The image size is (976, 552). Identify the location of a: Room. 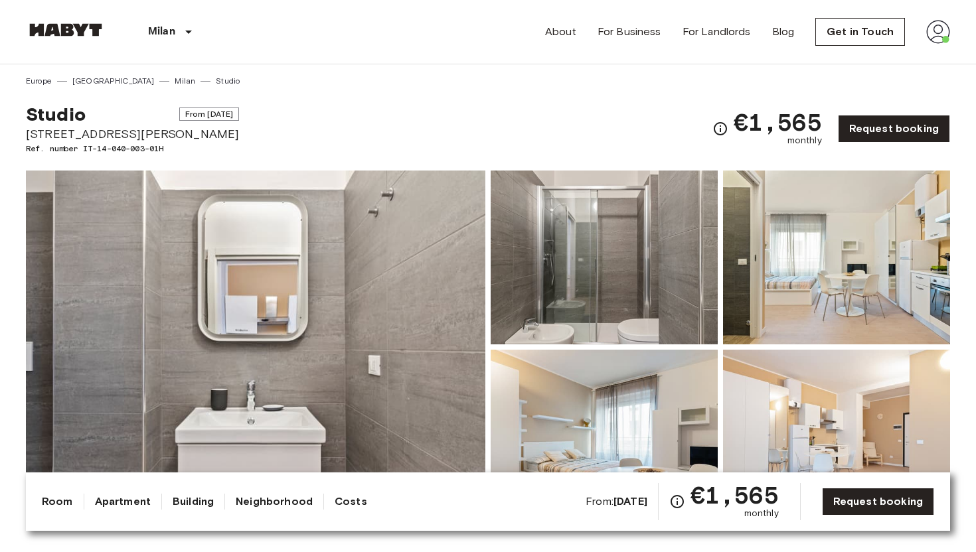
(57, 502).